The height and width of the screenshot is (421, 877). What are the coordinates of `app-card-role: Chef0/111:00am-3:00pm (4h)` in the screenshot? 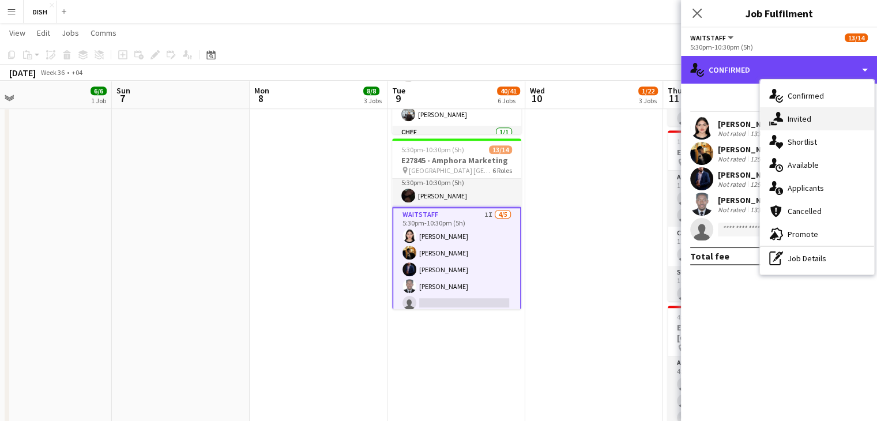 It's located at (732, 246).